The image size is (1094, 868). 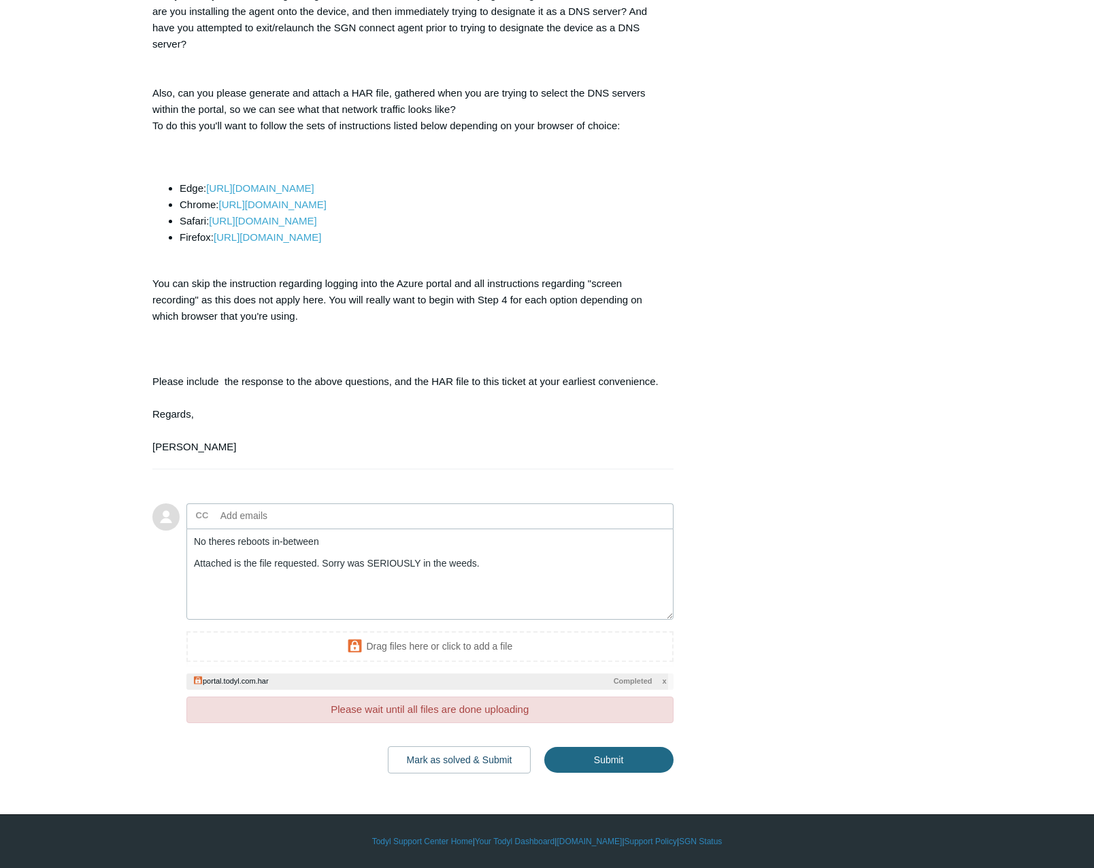 I want to click on a: Your Todyl Dashboard, so click(x=514, y=842).